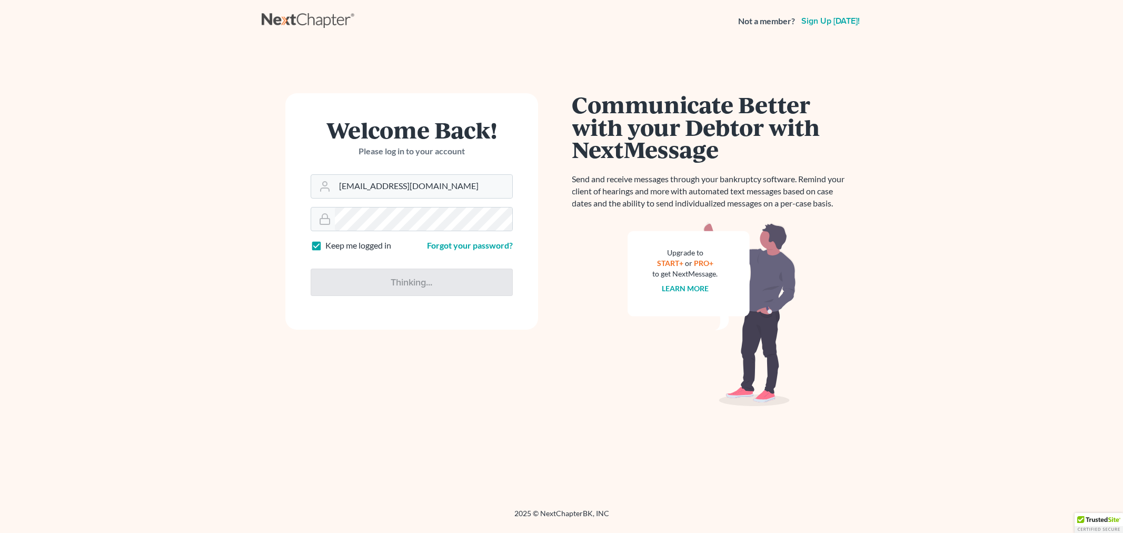 This screenshot has height=533, width=1123. Describe the element at coordinates (685, 288) in the screenshot. I see `a: Learn more` at that location.